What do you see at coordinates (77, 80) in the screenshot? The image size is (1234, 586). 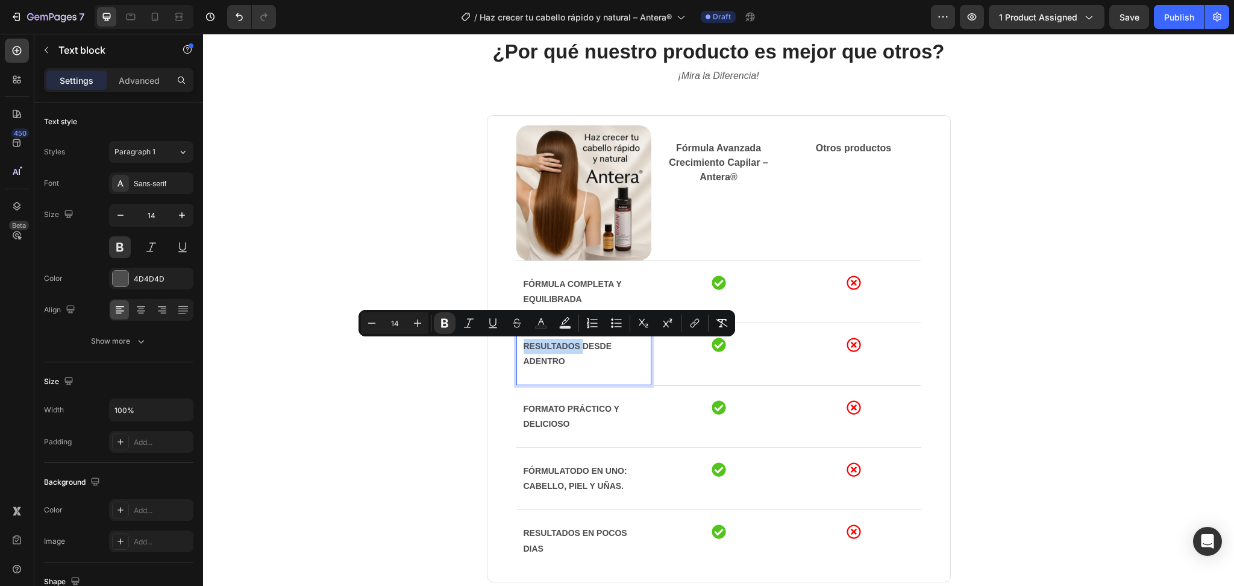 I see `p: Settings` at bounding box center [77, 80].